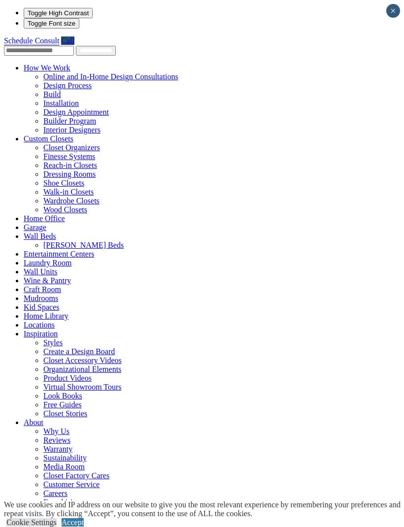  Describe the element at coordinates (96, 51) in the screenshot. I see `input: Submit button for Find Location` at that location.